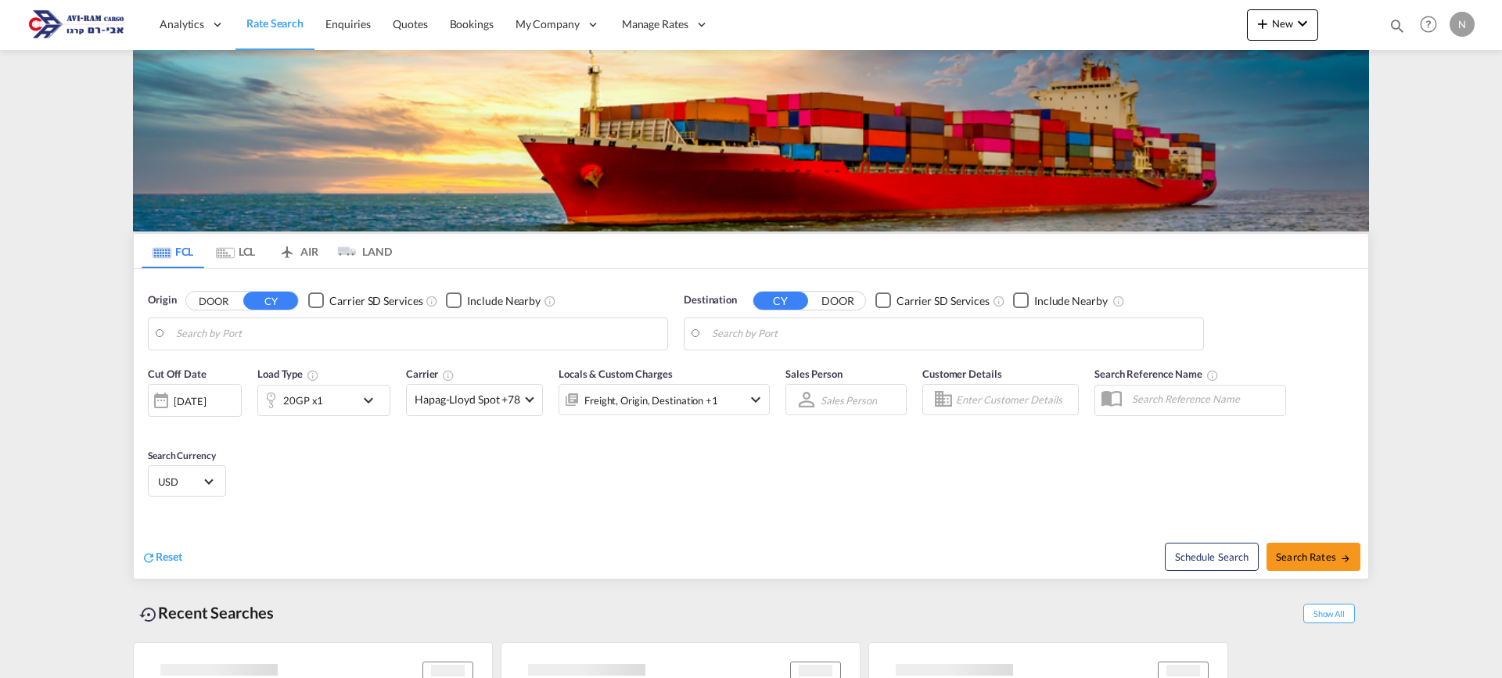 The height and width of the screenshot is (678, 1502). I want to click on md-icon: icon-plus 400-fg, so click(1263, 23).